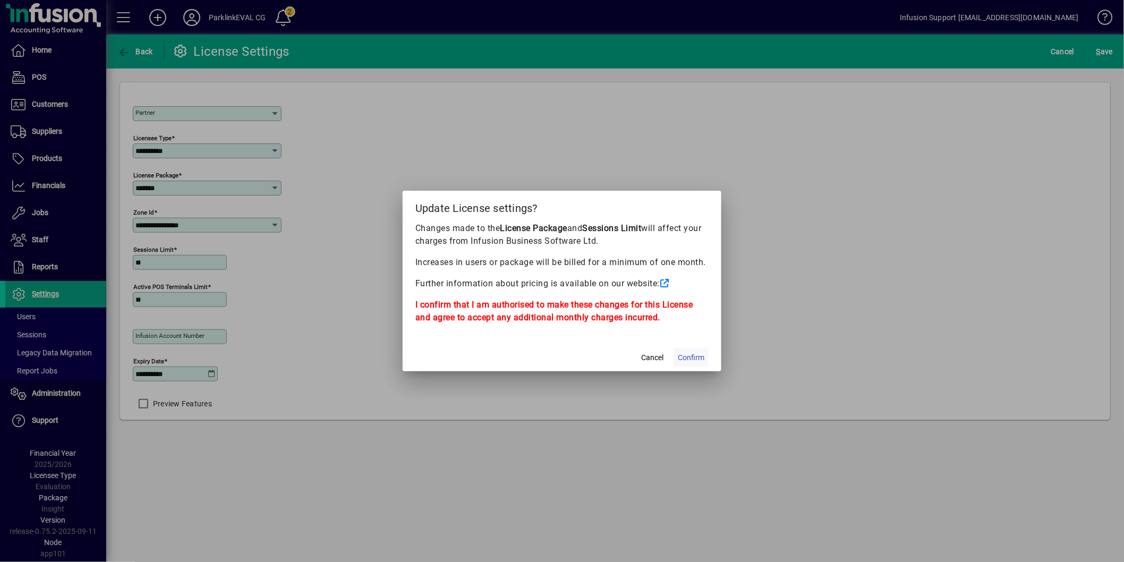 The image size is (1124, 562). I want to click on button: Cancel, so click(652, 357).